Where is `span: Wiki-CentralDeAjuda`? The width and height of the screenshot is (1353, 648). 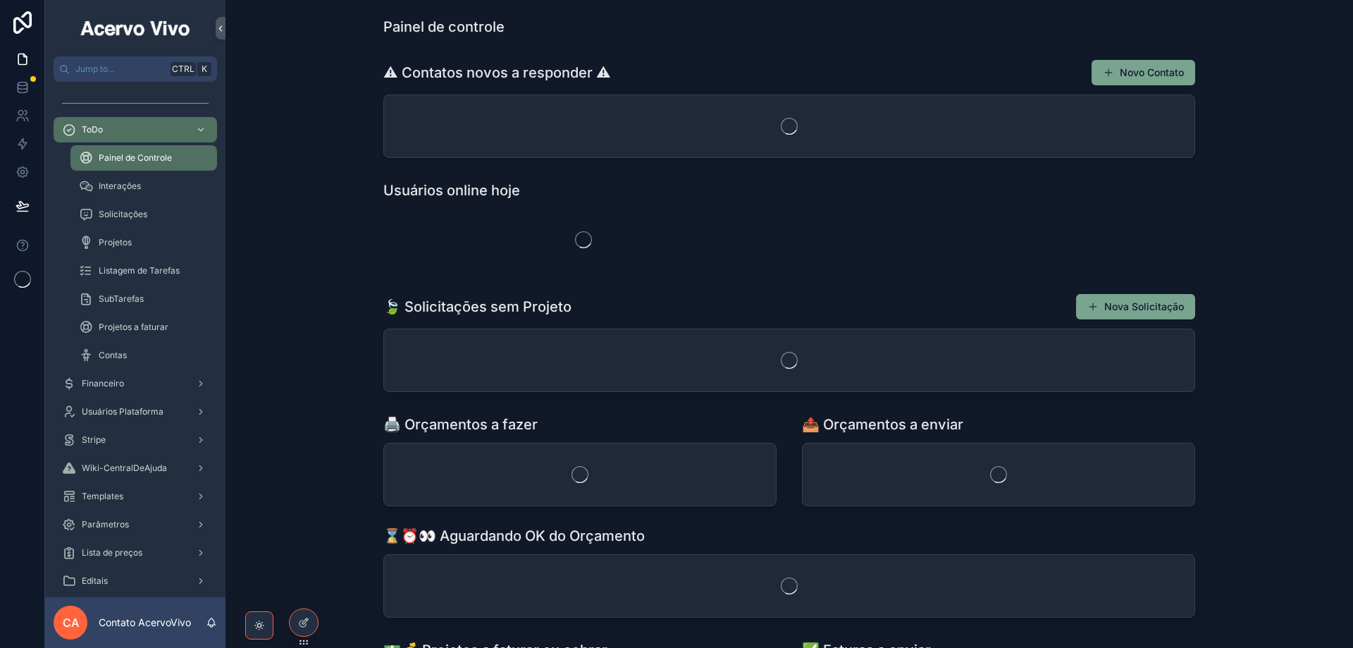 span: Wiki-CentralDeAjuda is located at coordinates (124, 468).